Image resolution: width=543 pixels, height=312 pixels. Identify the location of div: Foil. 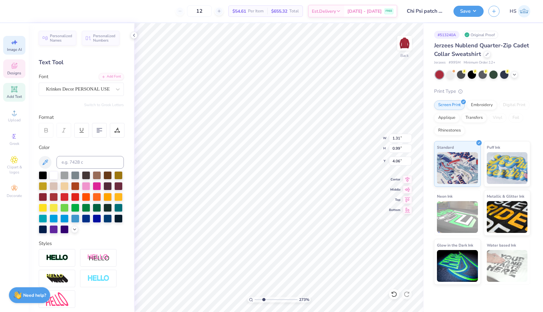
(516, 118).